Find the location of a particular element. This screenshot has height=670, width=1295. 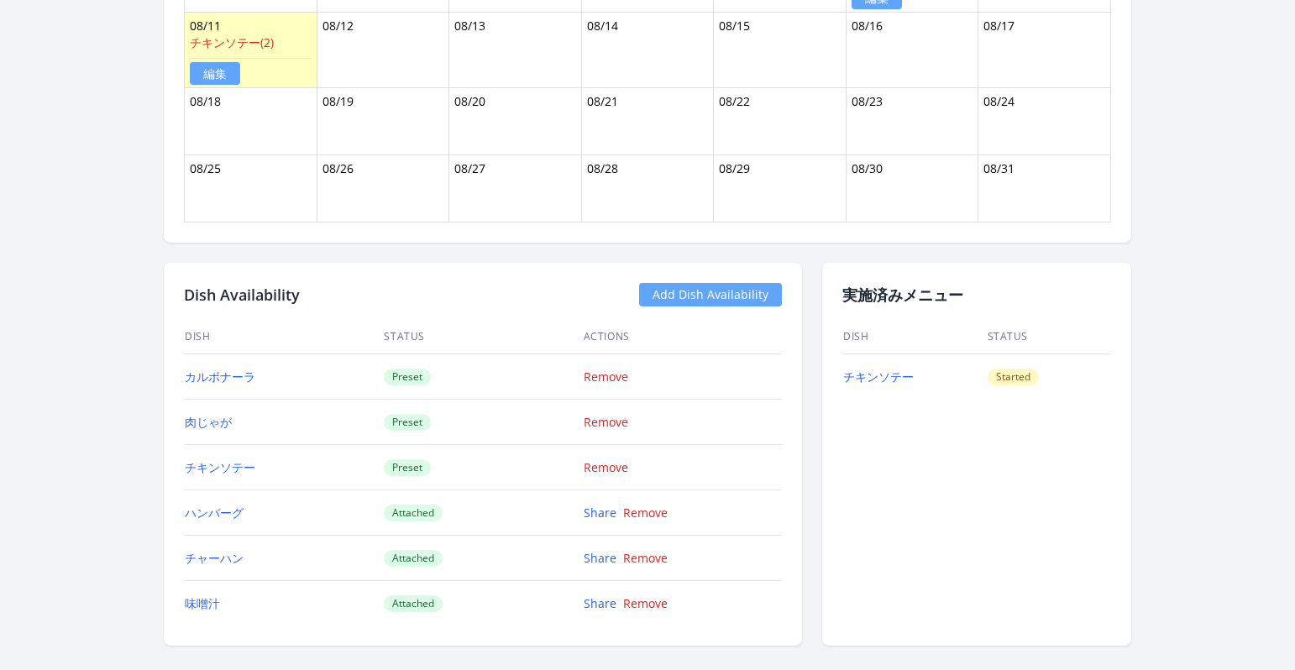

td: 08/18 is located at coordinates (251, 122).